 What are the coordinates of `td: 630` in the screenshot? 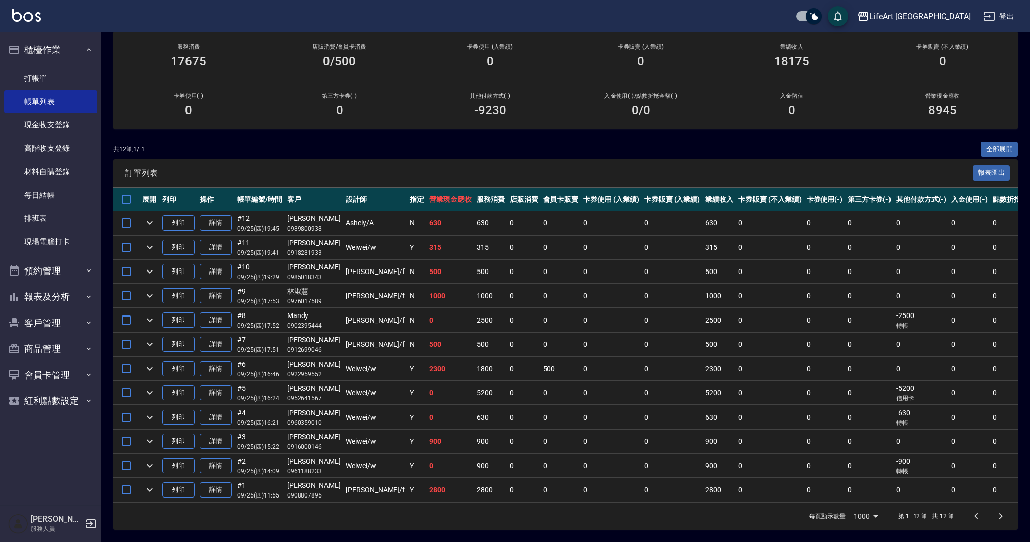 It's located at (719, 223).